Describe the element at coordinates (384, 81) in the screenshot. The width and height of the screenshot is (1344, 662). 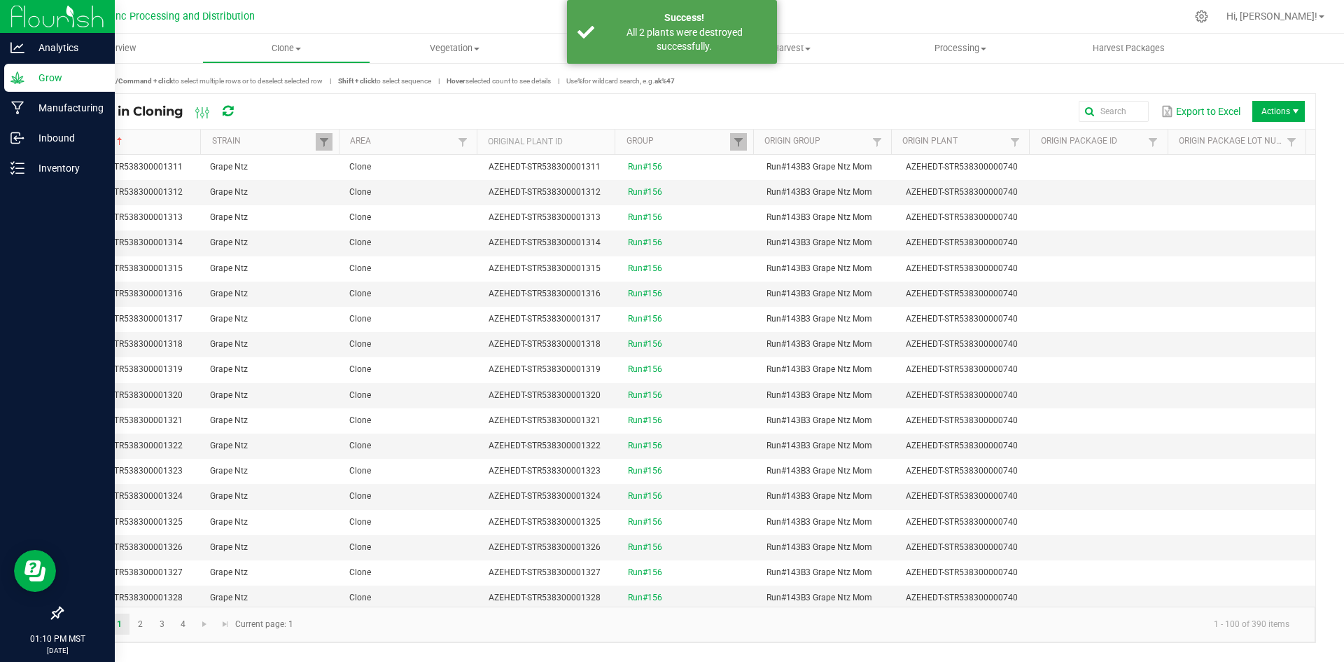
I see `span: to select sequence` at that location.